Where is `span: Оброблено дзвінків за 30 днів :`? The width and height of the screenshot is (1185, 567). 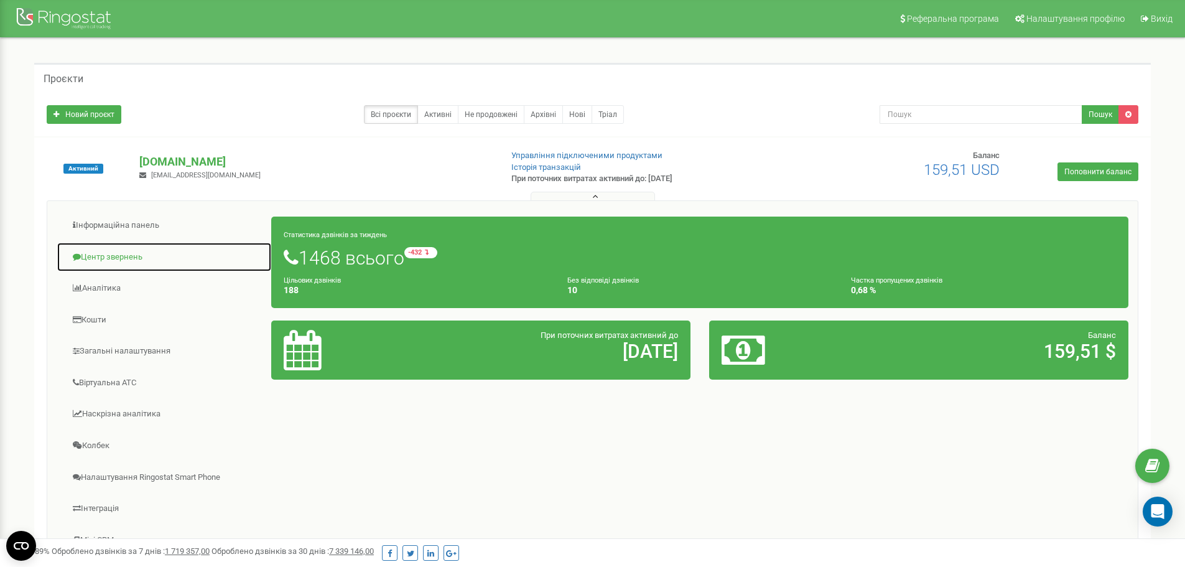
span: Оброблено дзвінків за 30 днів : is located at coordinates (292, 550).